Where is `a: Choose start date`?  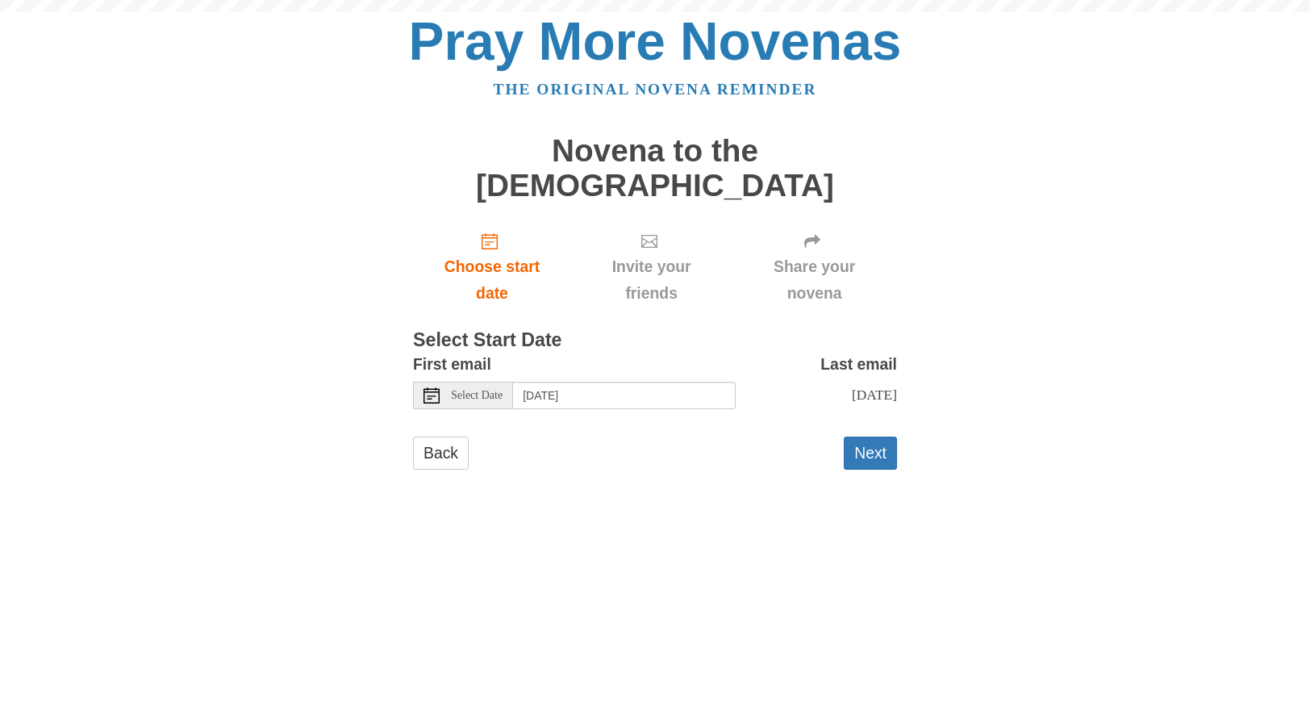
a: Choose start date is located at coordinates (492, 266).